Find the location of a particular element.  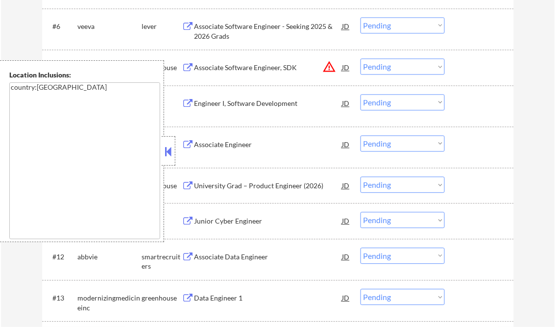

div: University Grad – Product Engineer (2026) is located at coordinates (269, 186).